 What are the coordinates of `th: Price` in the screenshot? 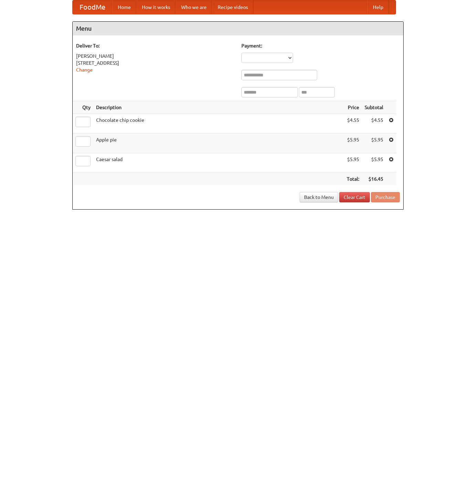 It's located at (353, 107).